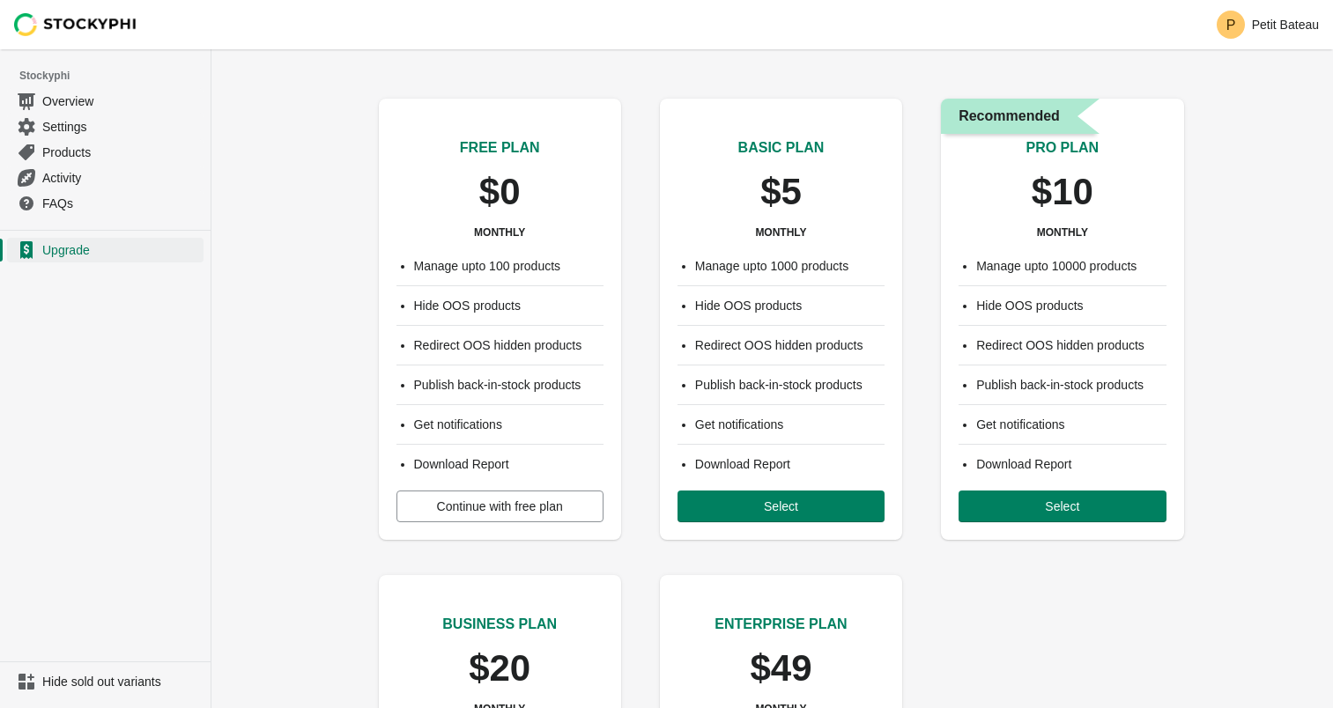  I want to click on button: Avatar with initials PPetit Bateau, so click(1267, 25).